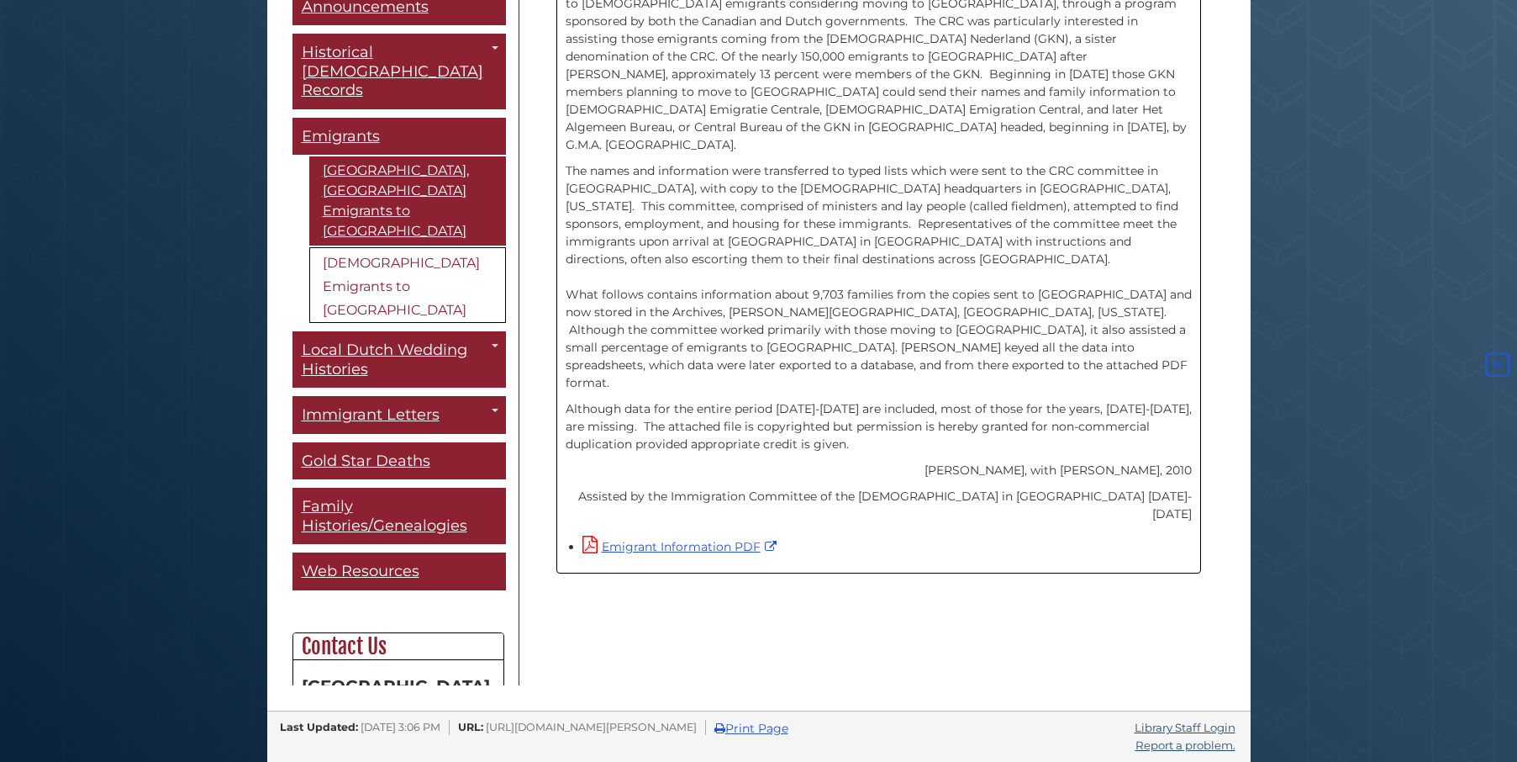 The image size is (1517, 762). I want to click on p: The names and information were transferred to typed lists which were sent to the CRC committee in..., so click(878, 277).